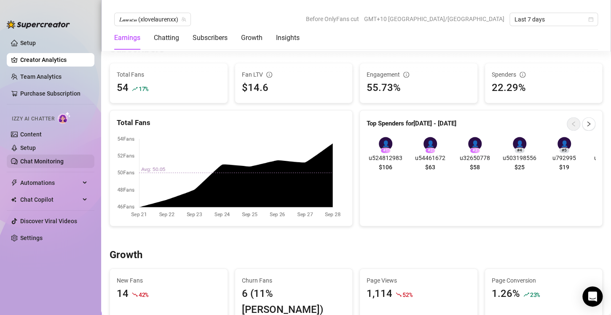 The height and width of the screenshot is (315, 611). Describe the element at coordinates (33, 119) in the screenshot. I see `span: Izzy AI Chatter` at that location.